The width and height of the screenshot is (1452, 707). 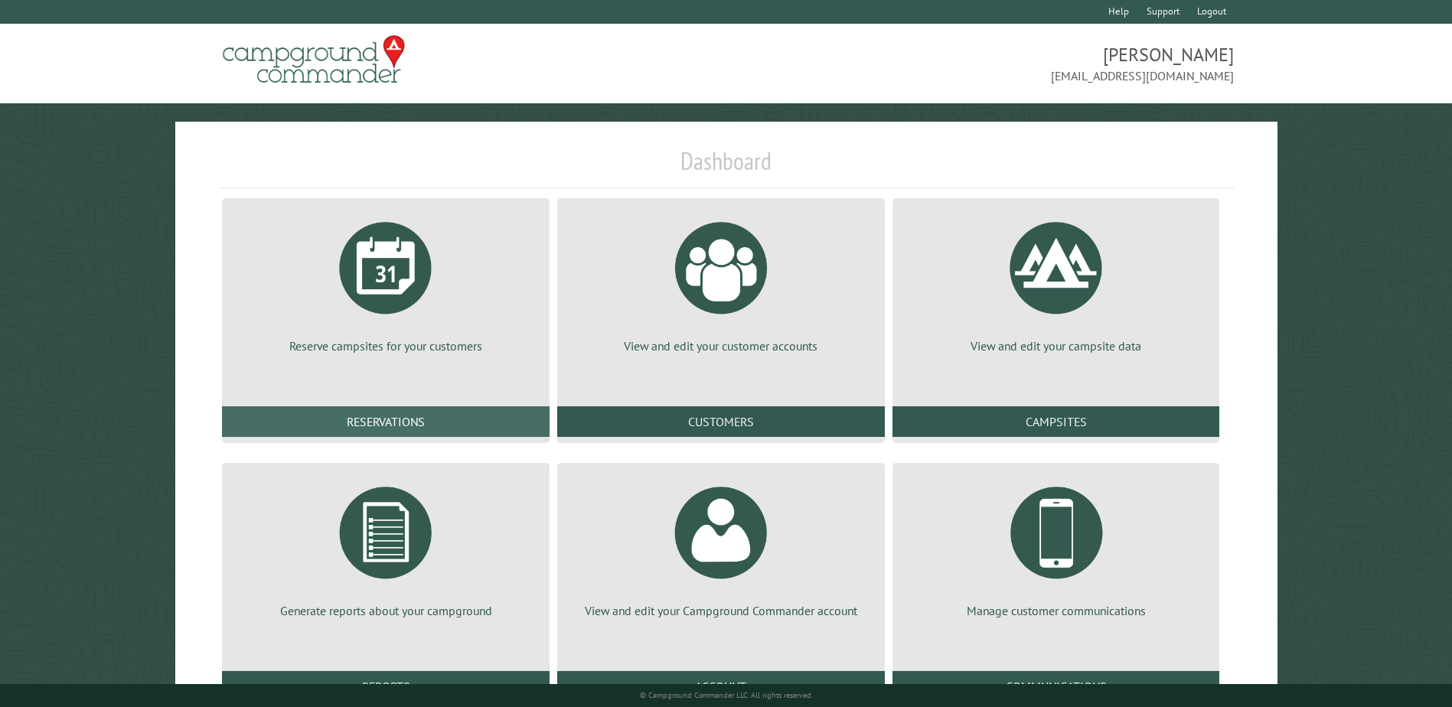 I want to click on p: Reserve campsites for your customers, so click(x=386, y=346).